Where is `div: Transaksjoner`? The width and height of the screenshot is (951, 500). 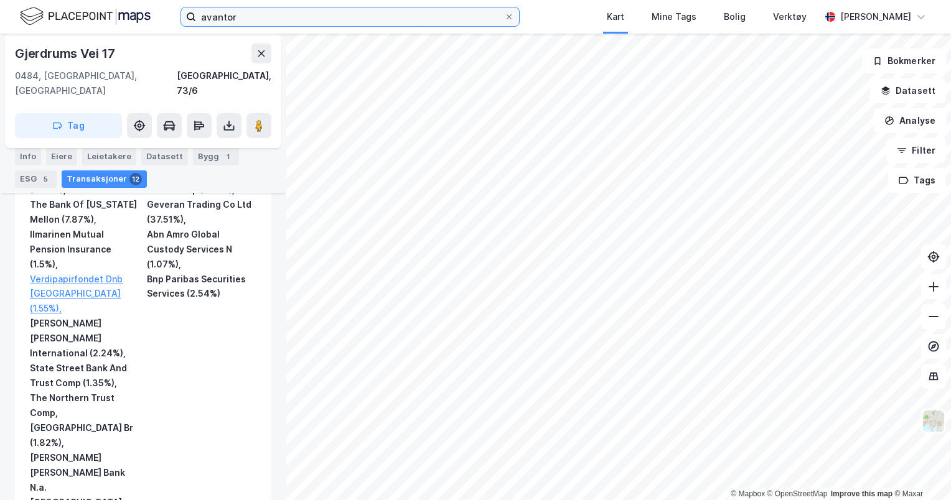
div: Transaksjoner is located at coordinates (104, 179).